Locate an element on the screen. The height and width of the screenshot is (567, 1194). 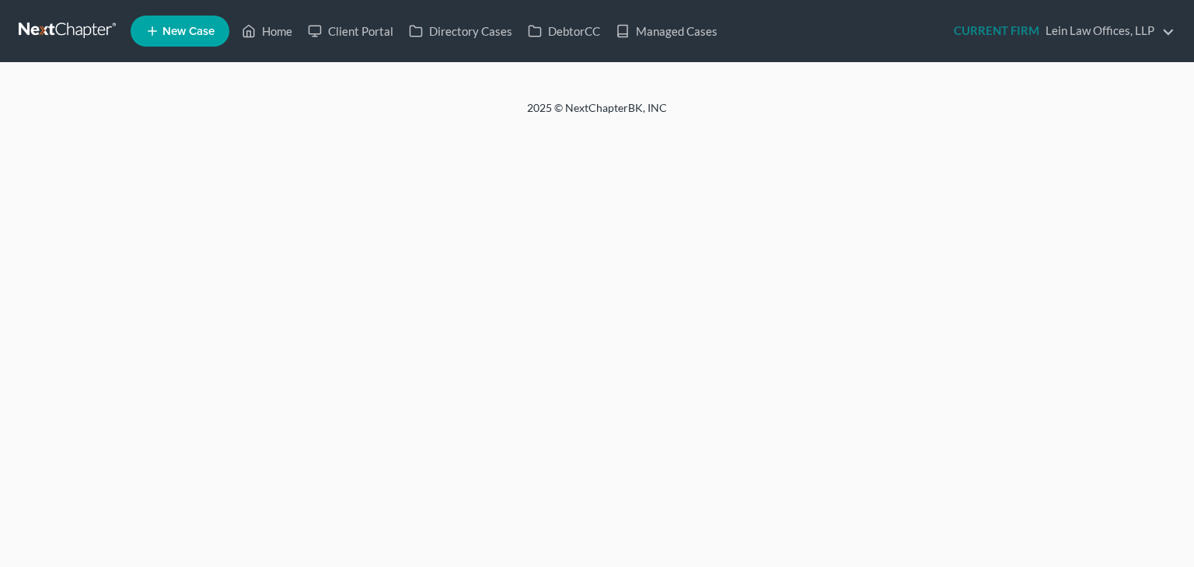
a: CURRENT FIRMLein Law Offices, LLP is located at coordinates (1060, 31).